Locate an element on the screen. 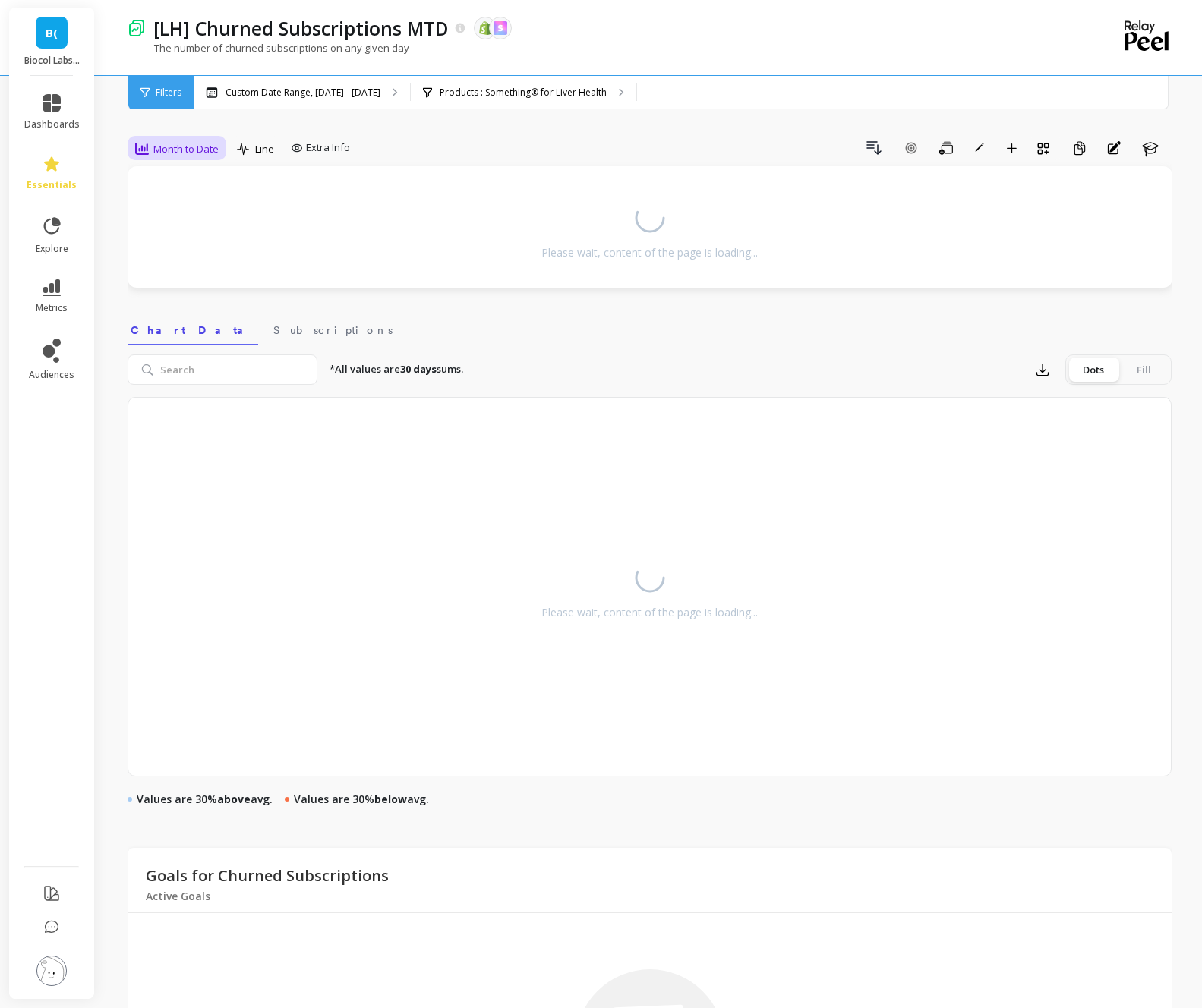 The width and height of the screenshot is (1202, 1008). p: Biocol Labs (US) is located at coordinates (51, 61).